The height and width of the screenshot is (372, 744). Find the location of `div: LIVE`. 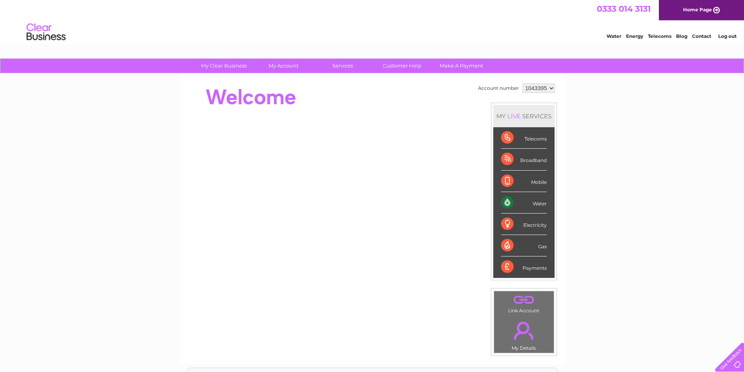

div: LIVE is located at coordinates (514, 116).